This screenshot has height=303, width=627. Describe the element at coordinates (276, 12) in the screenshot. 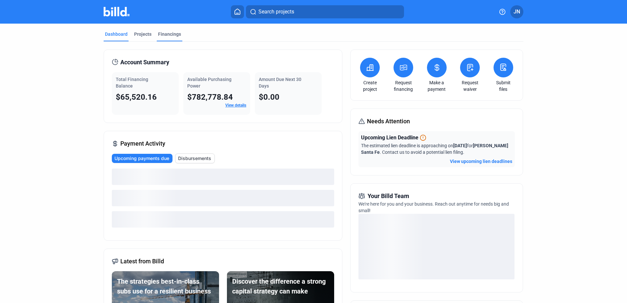

I see `span: Search projects` at that location.